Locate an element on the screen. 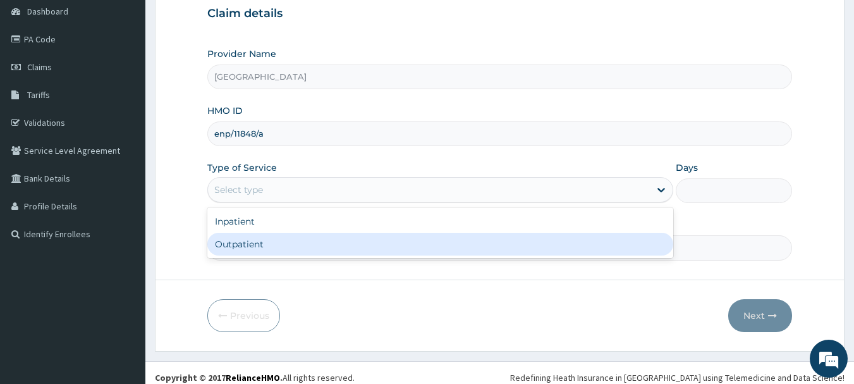 The image size is (854, 384). input: Enter HMO ID is located at coordinates (500, 133).